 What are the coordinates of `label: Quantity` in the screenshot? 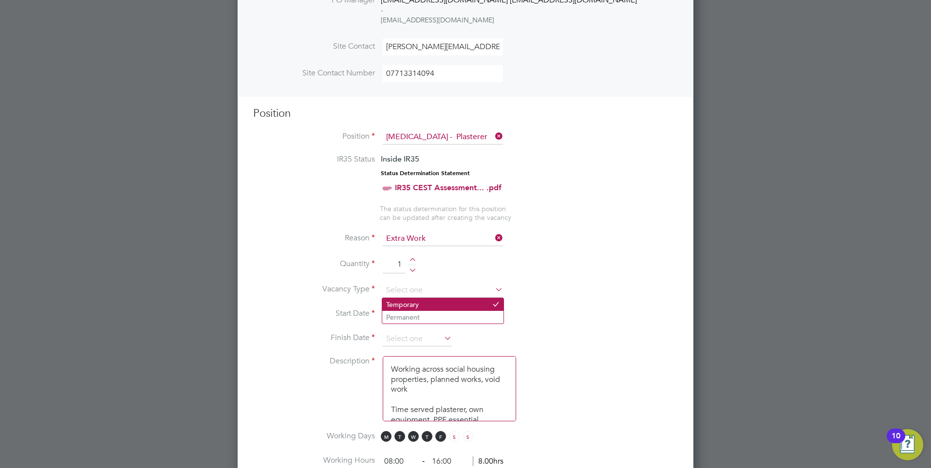 It's located at (314, 264).